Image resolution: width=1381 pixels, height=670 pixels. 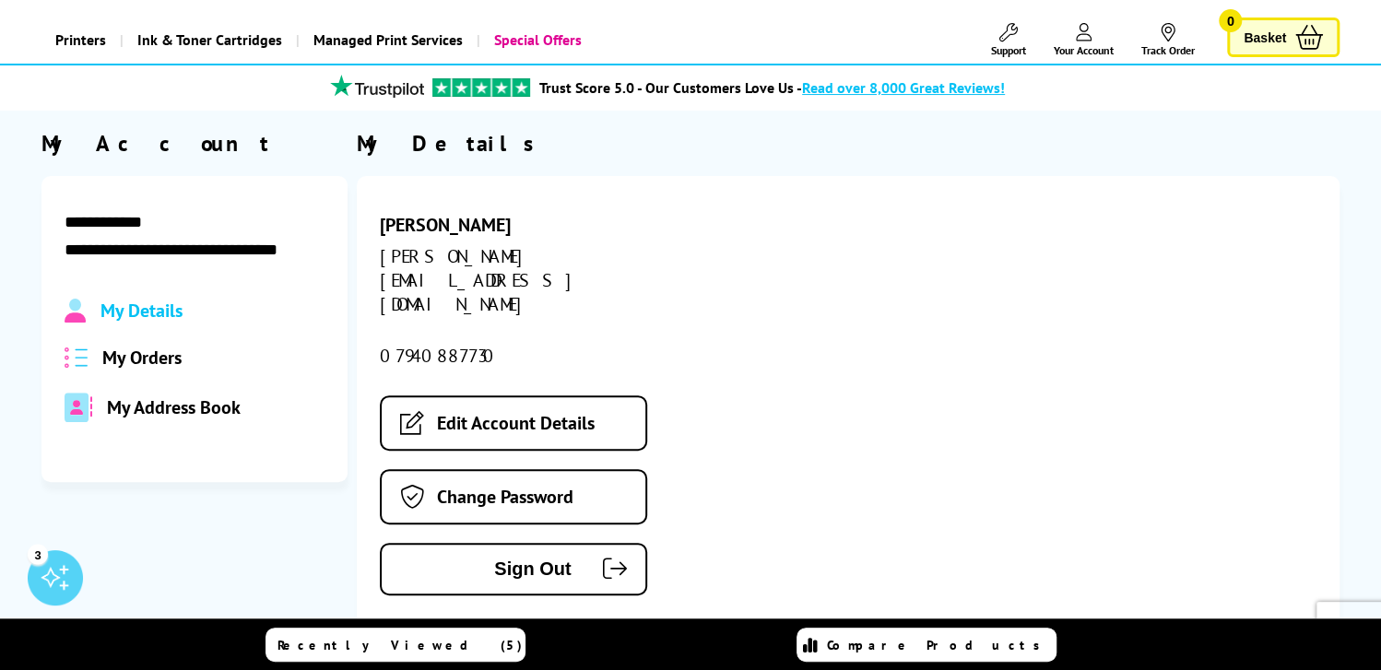 What do you see at coordinates (514, 569) in the screenshot?
I see `button: Sign Out` at bounding box center [514, 569].